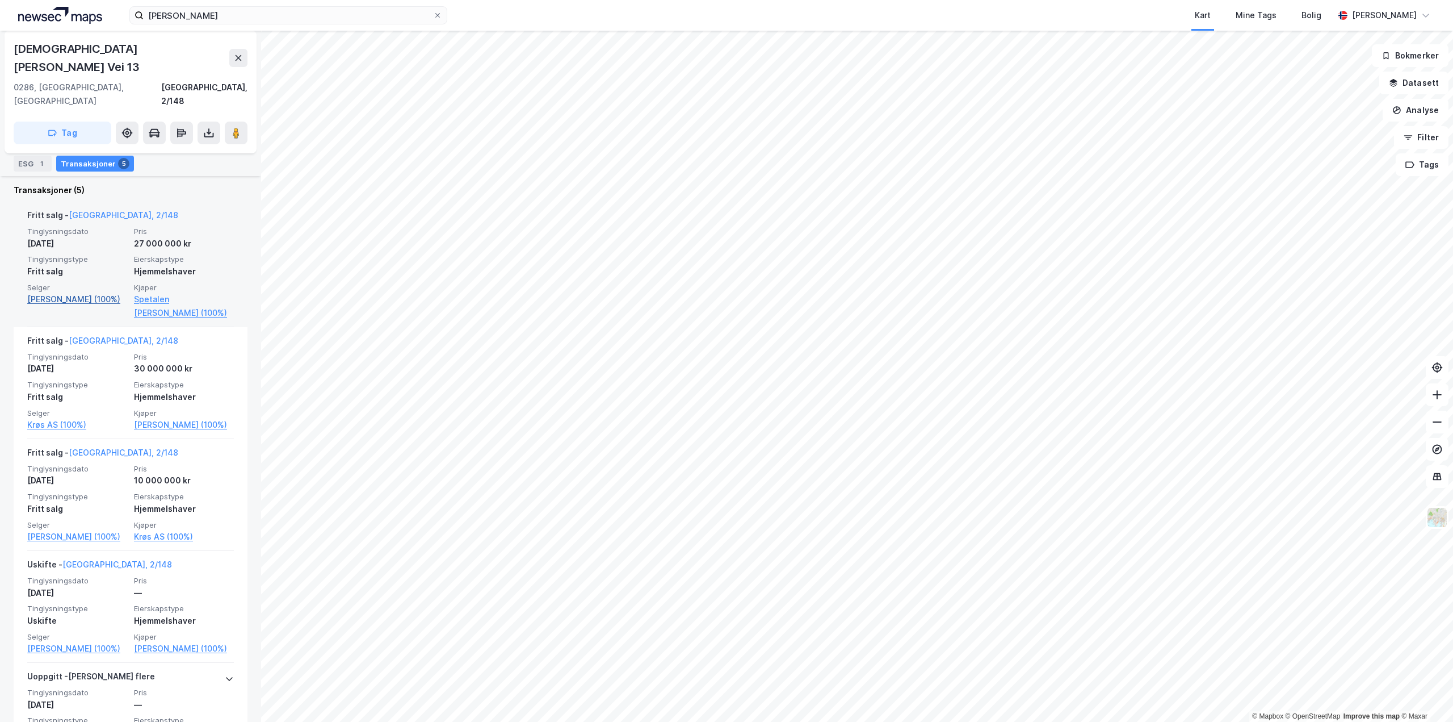 This screenshot has width=1453, height=722. I want to click on div: Transaksjoner, so click(95, 164).